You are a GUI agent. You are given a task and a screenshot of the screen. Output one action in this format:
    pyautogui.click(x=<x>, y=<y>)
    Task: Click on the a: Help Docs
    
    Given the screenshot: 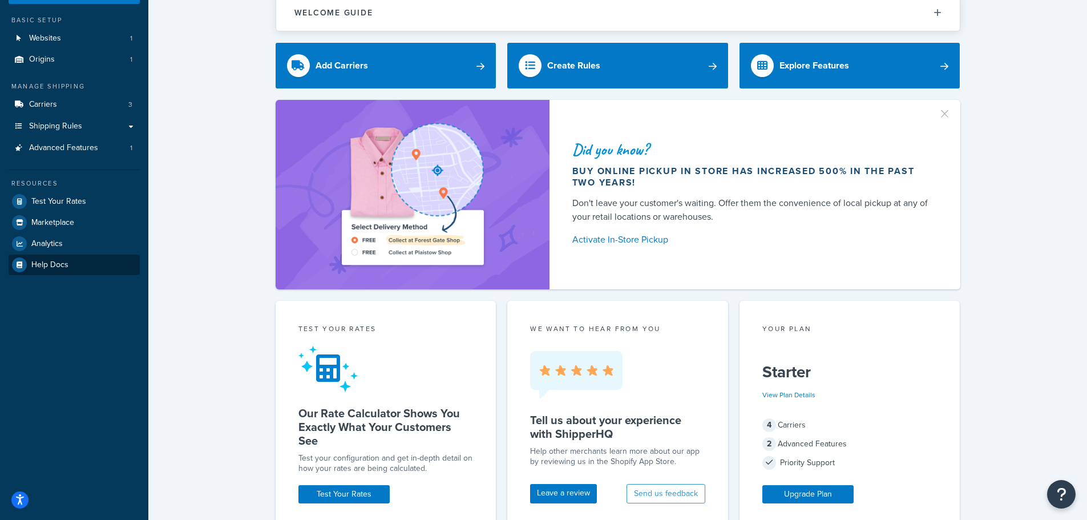 What is the action you would take?
    pyautogui.click(x=74, y=265)
    